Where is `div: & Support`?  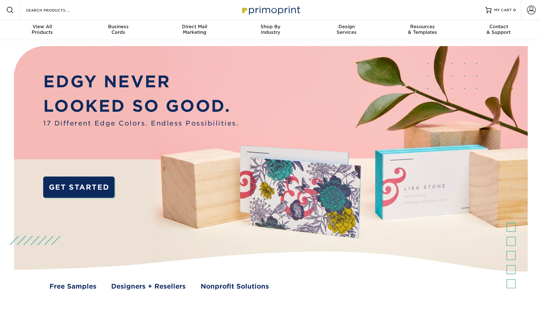 div: & Support is located at coordinates (499, 29).